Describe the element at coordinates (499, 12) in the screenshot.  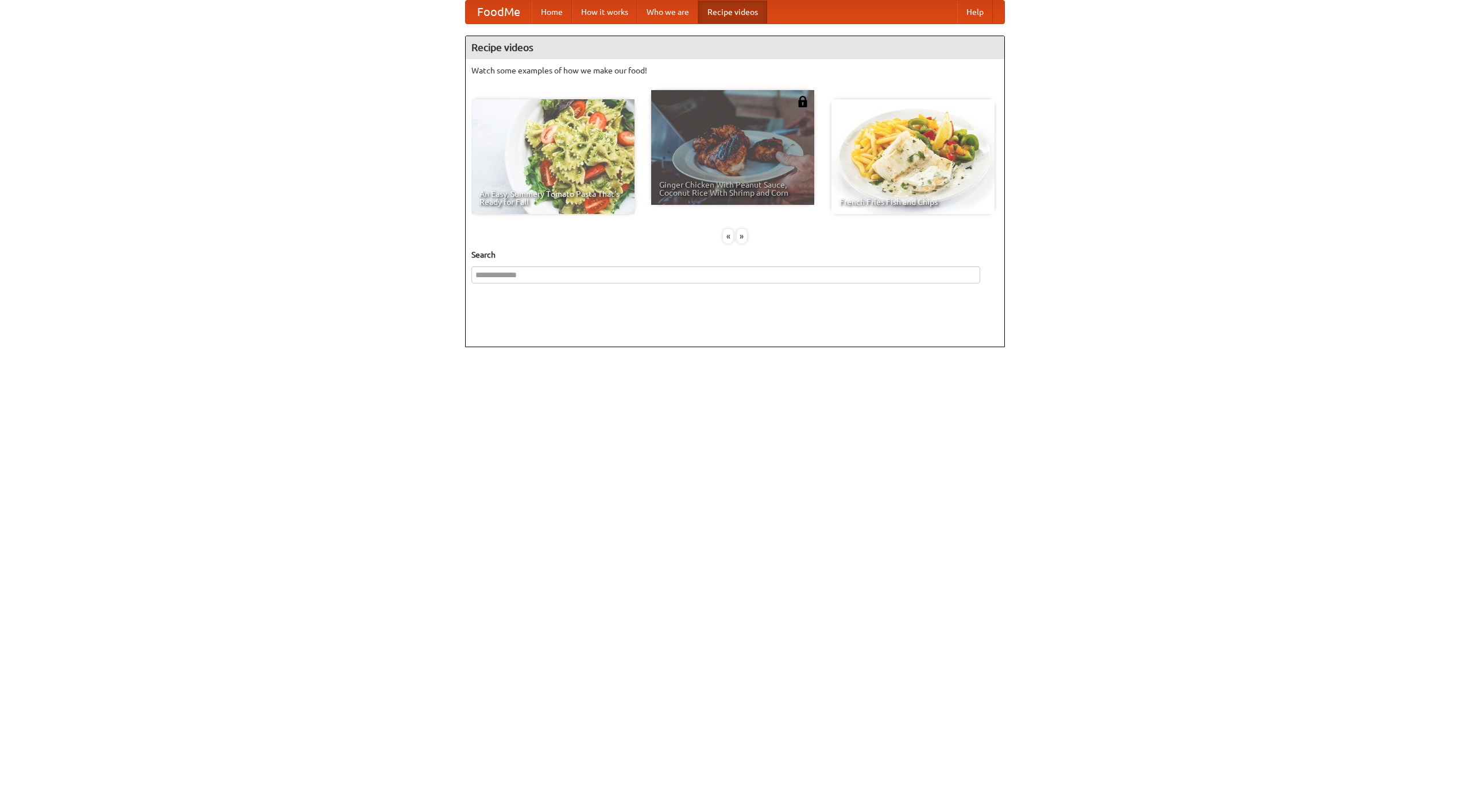
I see `a: FoodMe` at that location.